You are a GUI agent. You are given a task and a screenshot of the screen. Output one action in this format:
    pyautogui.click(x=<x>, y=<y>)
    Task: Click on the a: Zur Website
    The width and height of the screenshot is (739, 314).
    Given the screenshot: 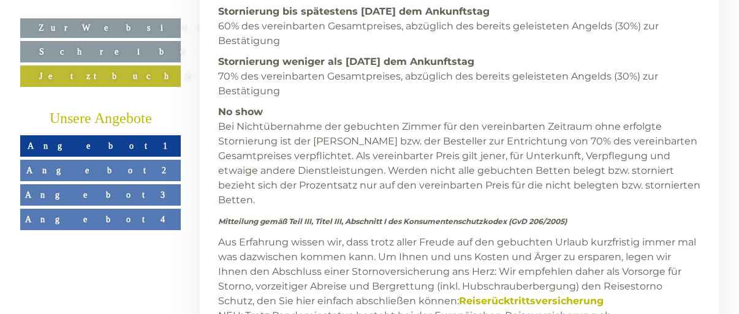 What is the action you would take?
    pyautogui.click(x=100, y=28)
    